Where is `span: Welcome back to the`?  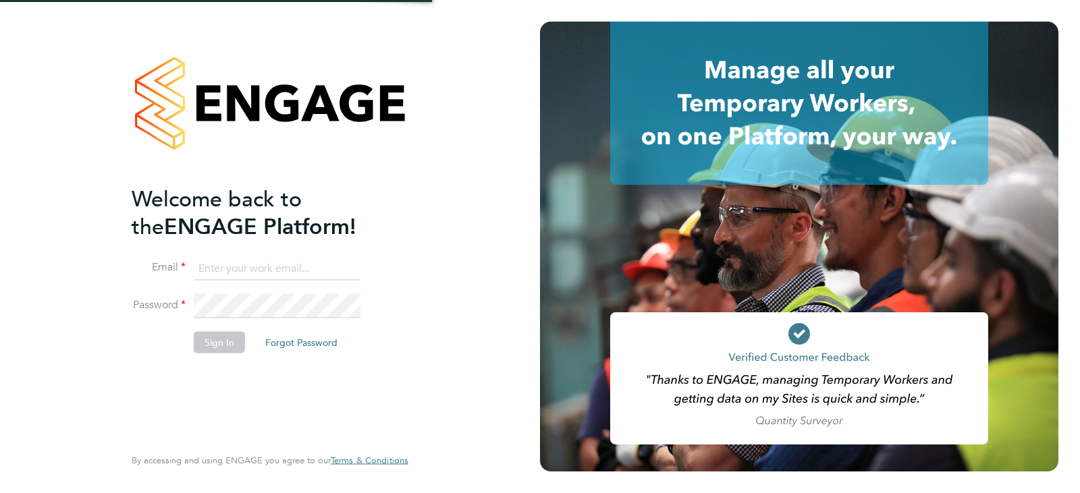 span: Welcome back to the is located at coordinates (217, 213).